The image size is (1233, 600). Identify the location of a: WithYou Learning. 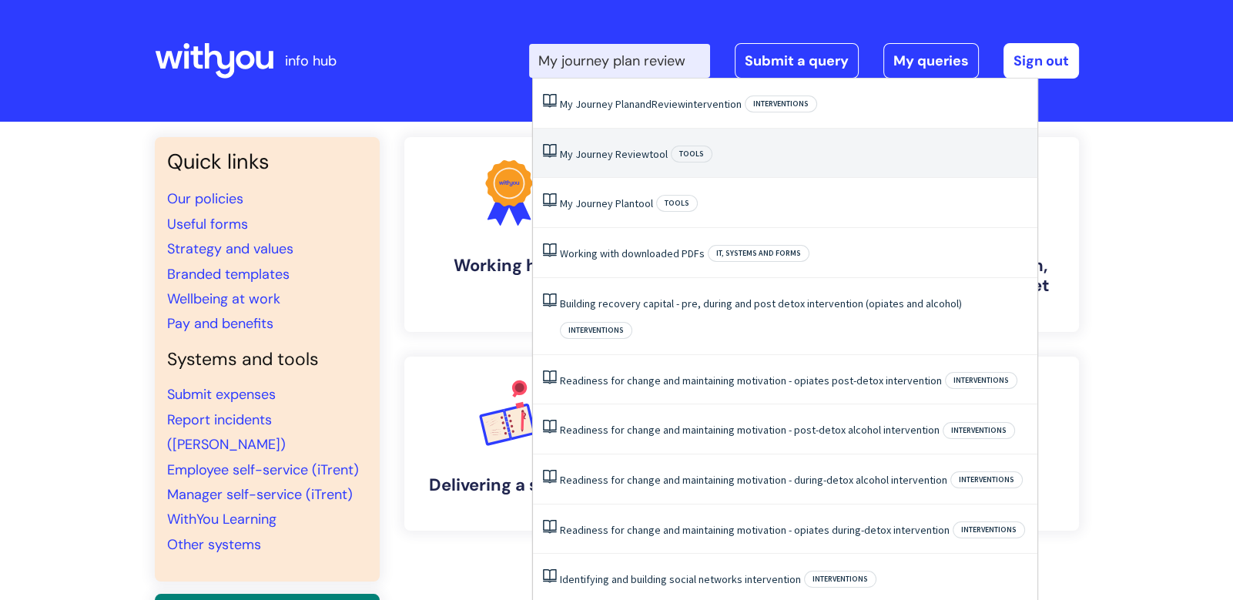
(222, 519).